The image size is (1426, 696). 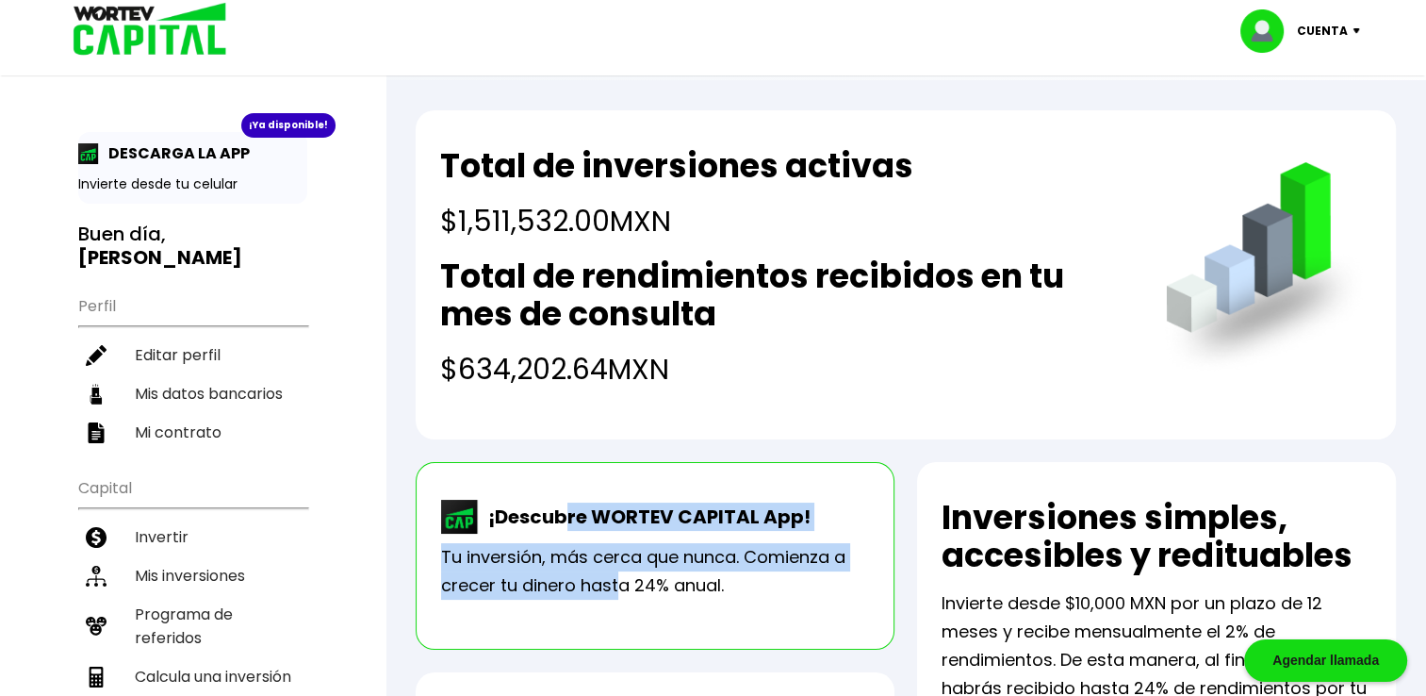 I want to click on img: grafica.516fef24.png, so click(x=1264, y=269).